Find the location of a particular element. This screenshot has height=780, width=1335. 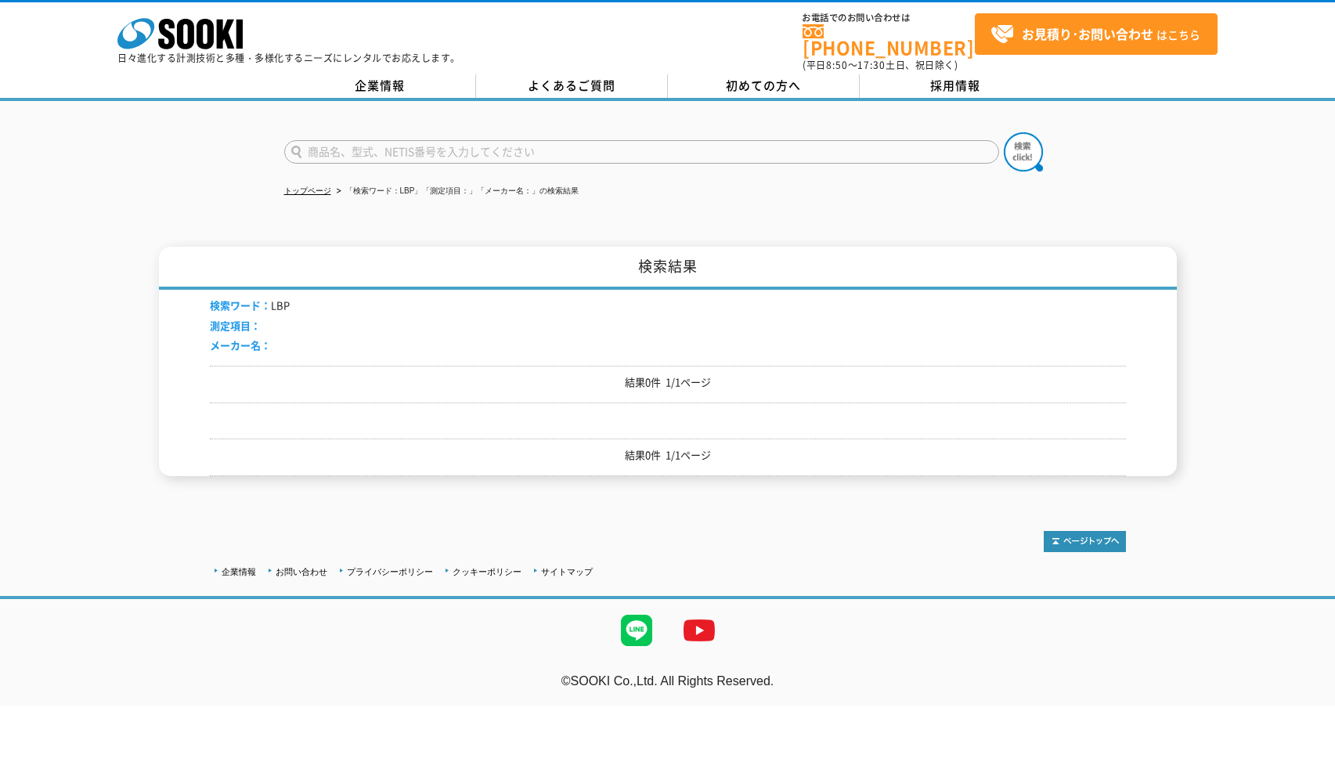

h1: 検索結果 is located at coordinates (668, 268).